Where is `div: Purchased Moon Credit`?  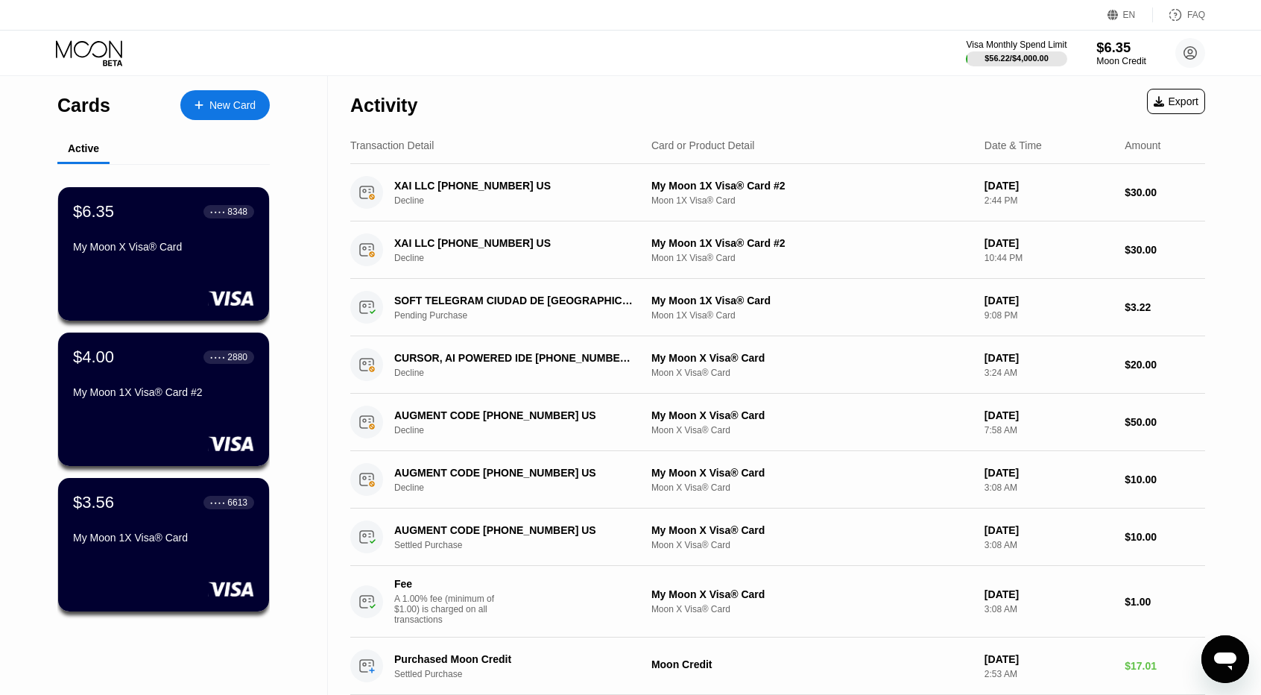
div: Purchased Moon Credit is located at coordinates (515, 659).